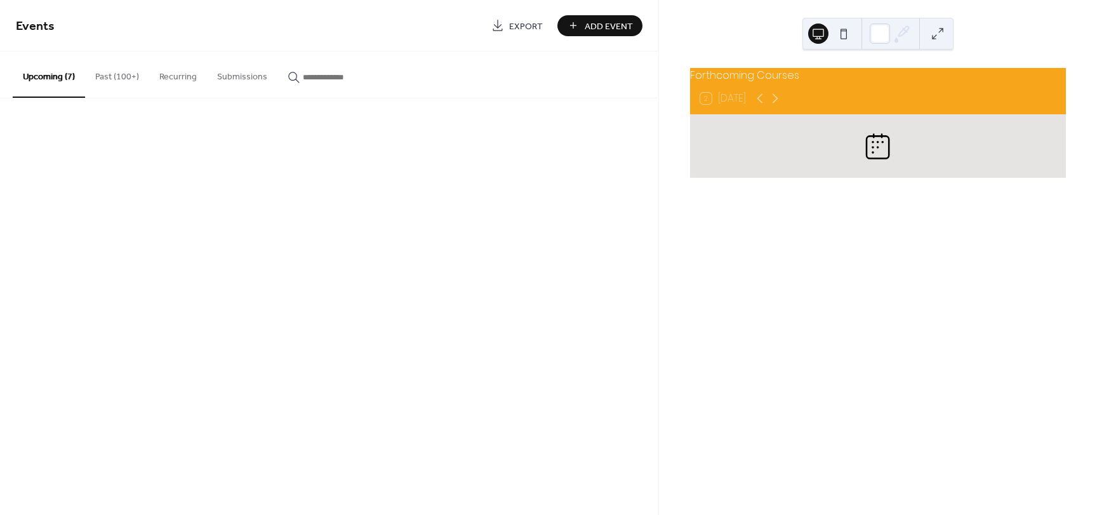  What do you see at coordinates (49, 74) in the screenshot?
I see `button: Upcoming (7)` at bounding box center [49, 74].